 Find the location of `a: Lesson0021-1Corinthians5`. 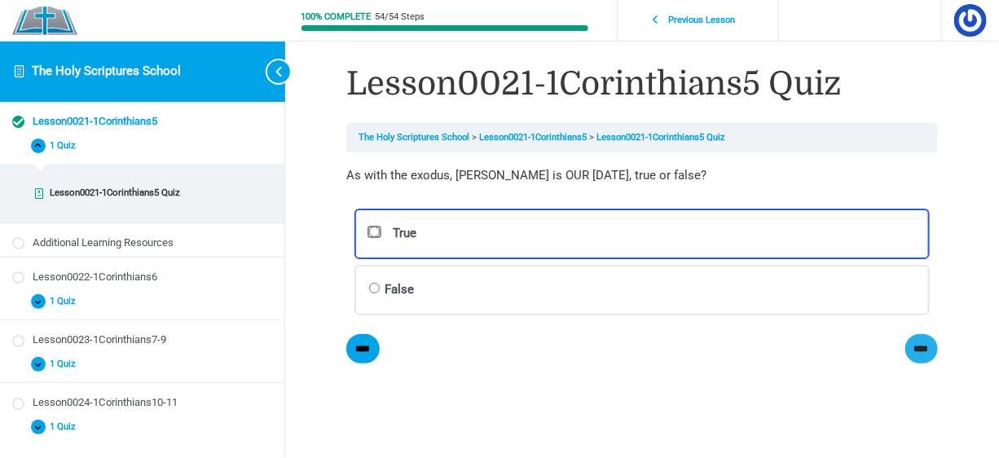

a: Lesson0021-1Corinthians5 is located at coordinates (533, 137).